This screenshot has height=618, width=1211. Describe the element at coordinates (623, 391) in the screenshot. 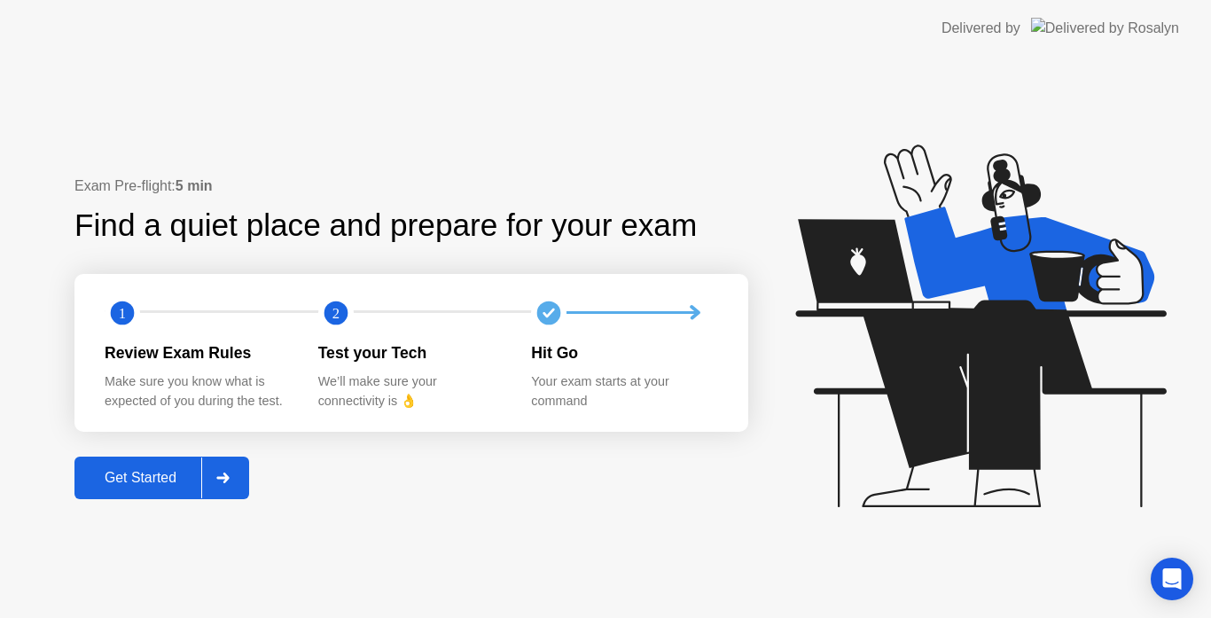

I see `div: Your exam starts at your command` at that location.